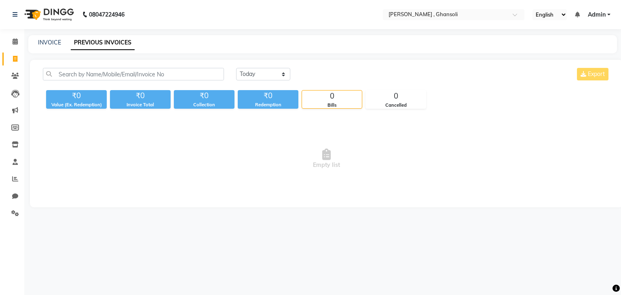 The width and height of the screenshot is (621, 295). What do you see at coordinates (326, 159) in the screenshot?
I see `span: Empty list` at bounding box center [326, 159].